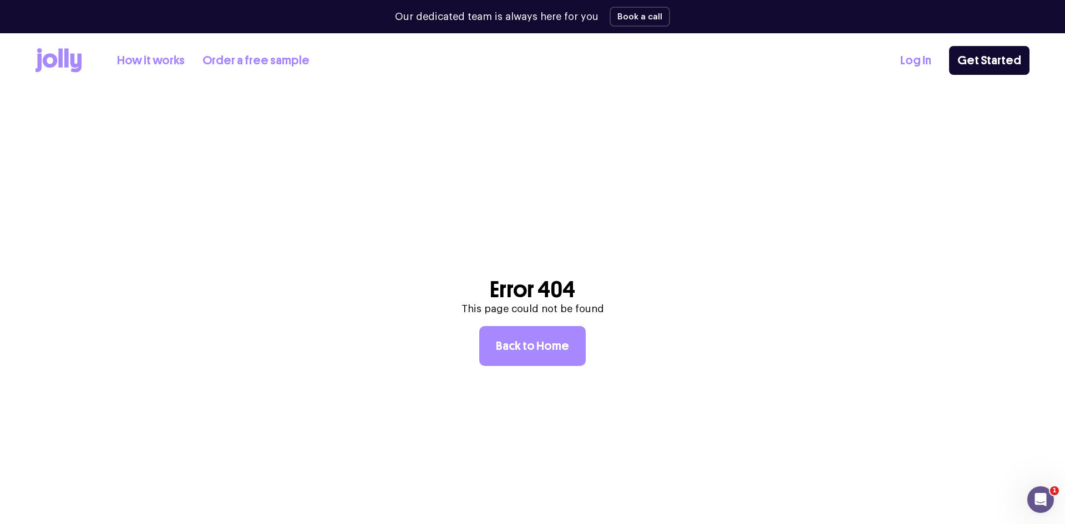  Describe the element at coordinates (256, 60) in the screenshot. I see `a: Order a free sample` at that location.